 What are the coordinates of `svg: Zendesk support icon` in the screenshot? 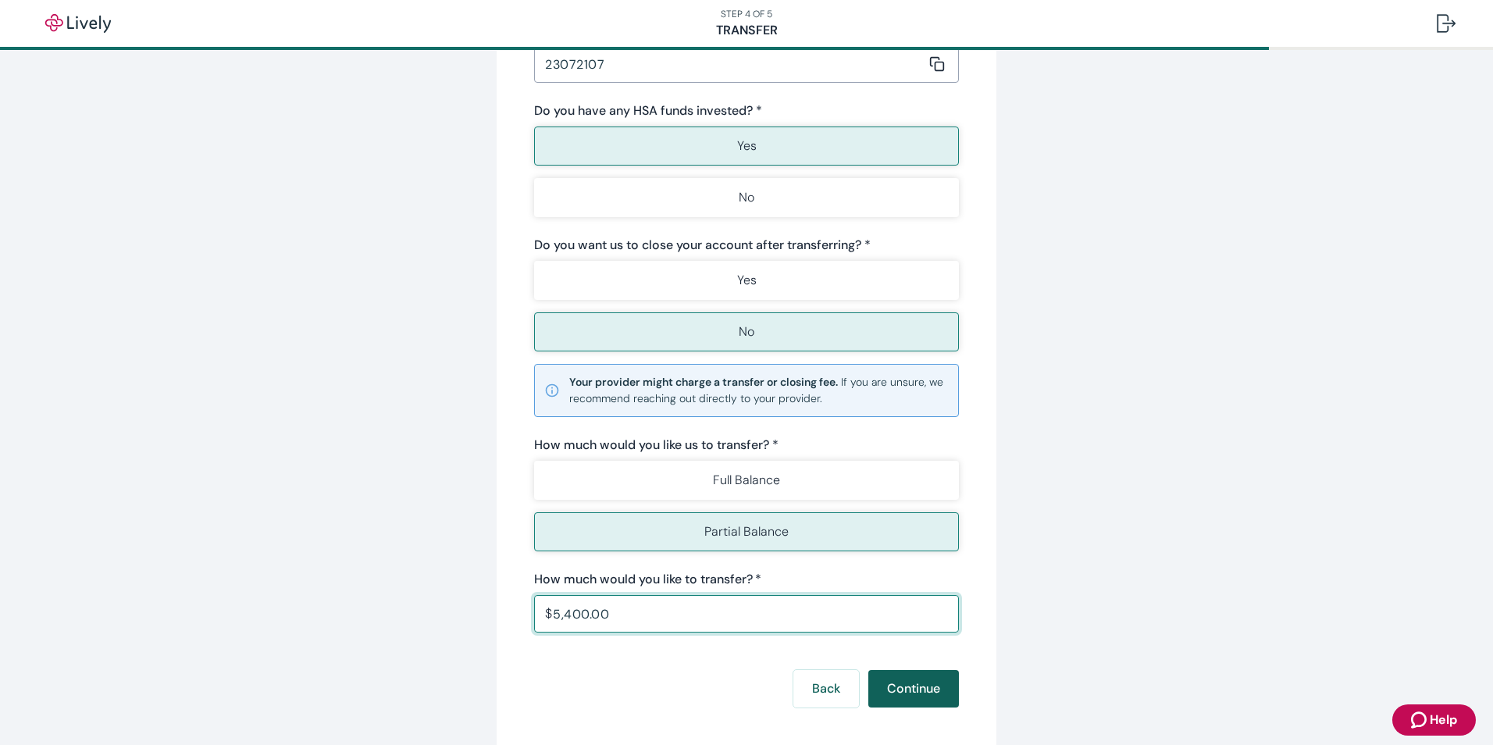 It's located at (1420, 720).